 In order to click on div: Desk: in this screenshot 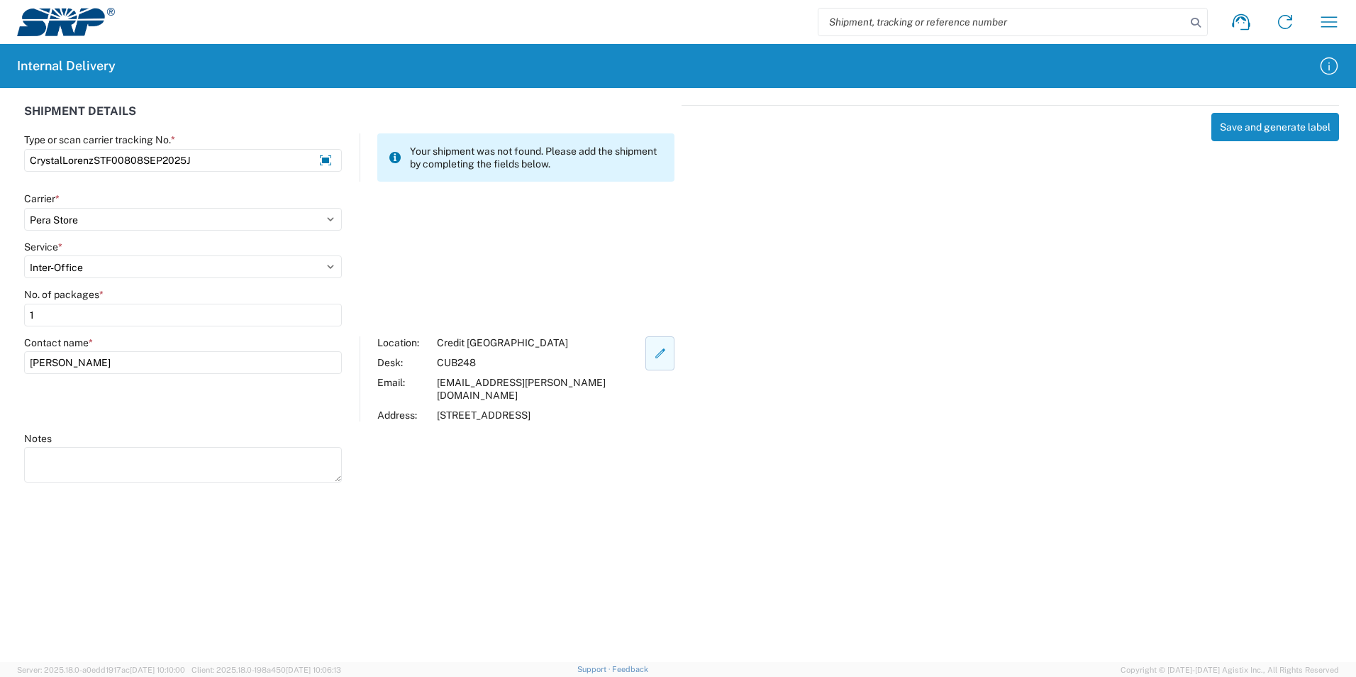, I will do `click(404, 362)`.